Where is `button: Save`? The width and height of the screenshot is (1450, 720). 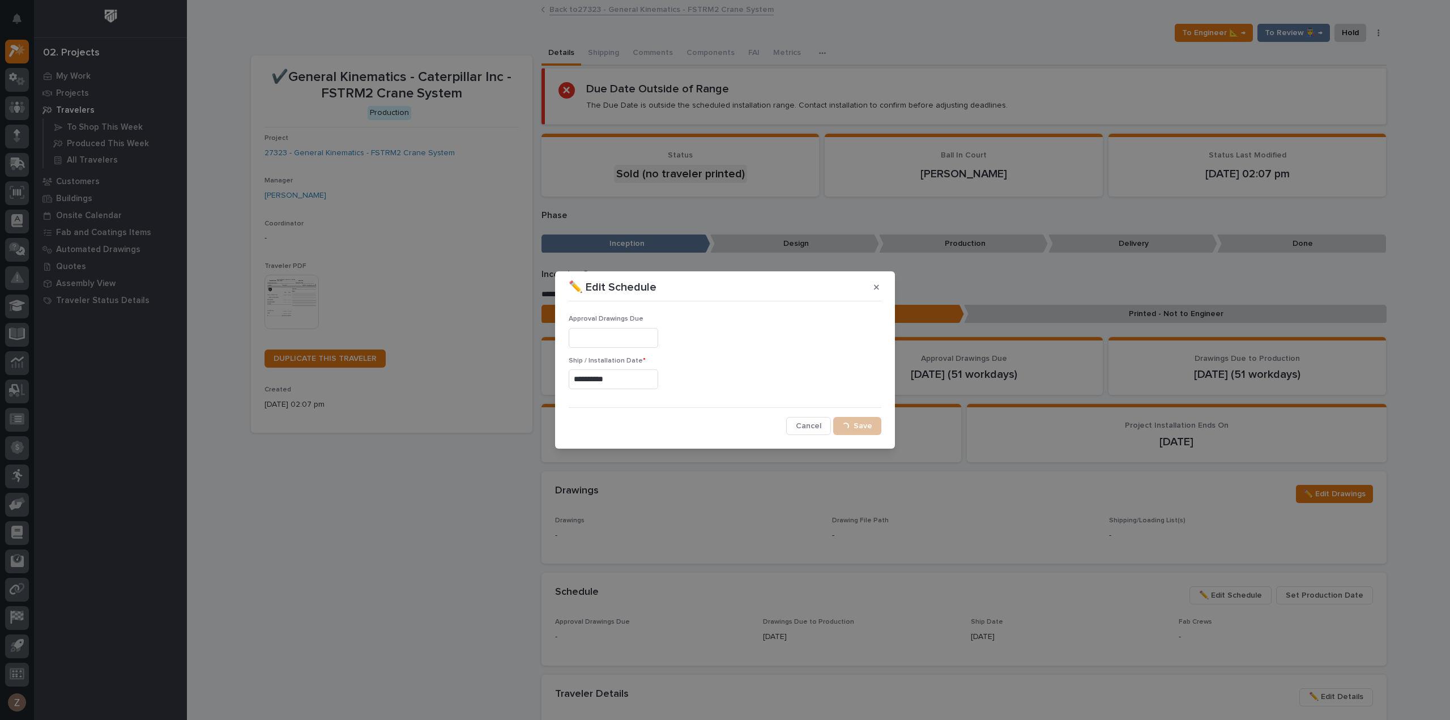 button: Save is located at coordinates (857, 426).